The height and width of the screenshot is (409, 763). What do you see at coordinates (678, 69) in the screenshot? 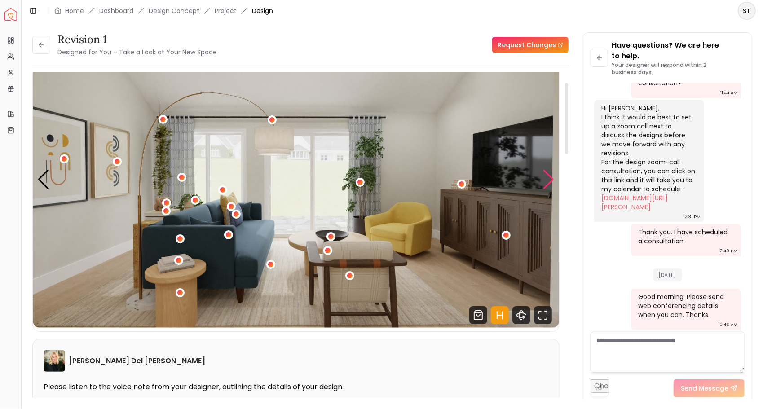
I see `p: Your designer will respond within 2 business days.` at bounding box center [678, 69].